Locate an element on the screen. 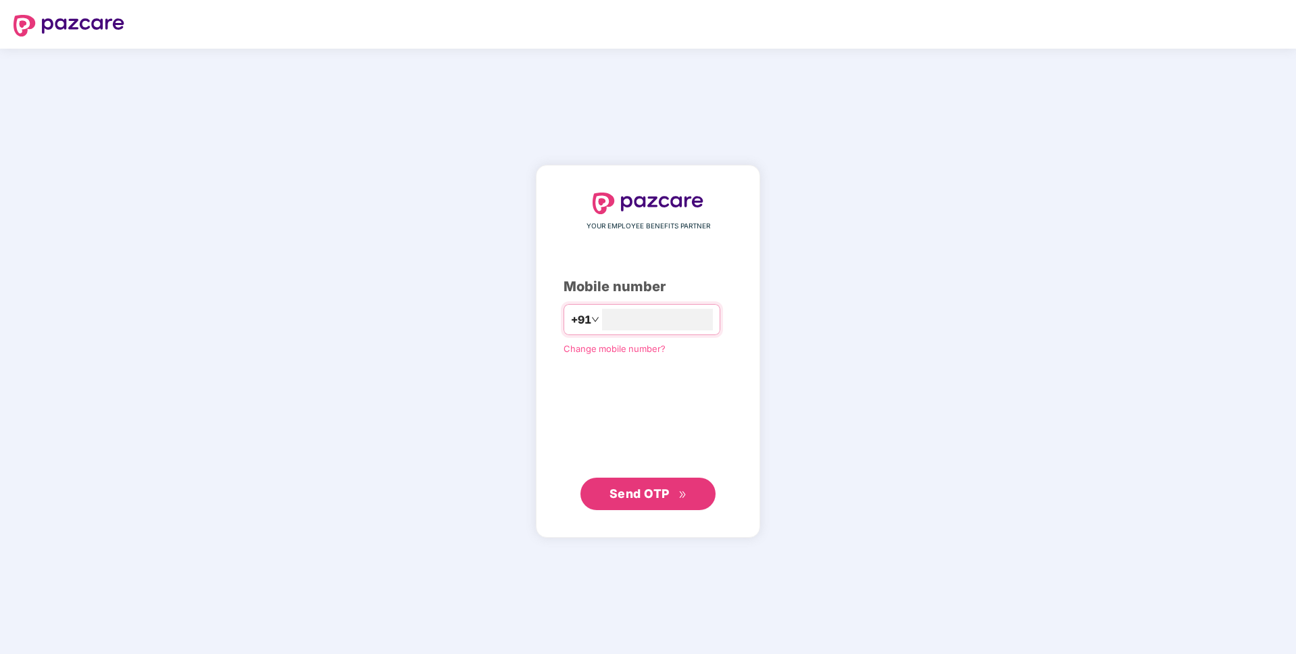 The image size is (1296, 654). span: Change mobile number? is located at coordinates (614, 349).